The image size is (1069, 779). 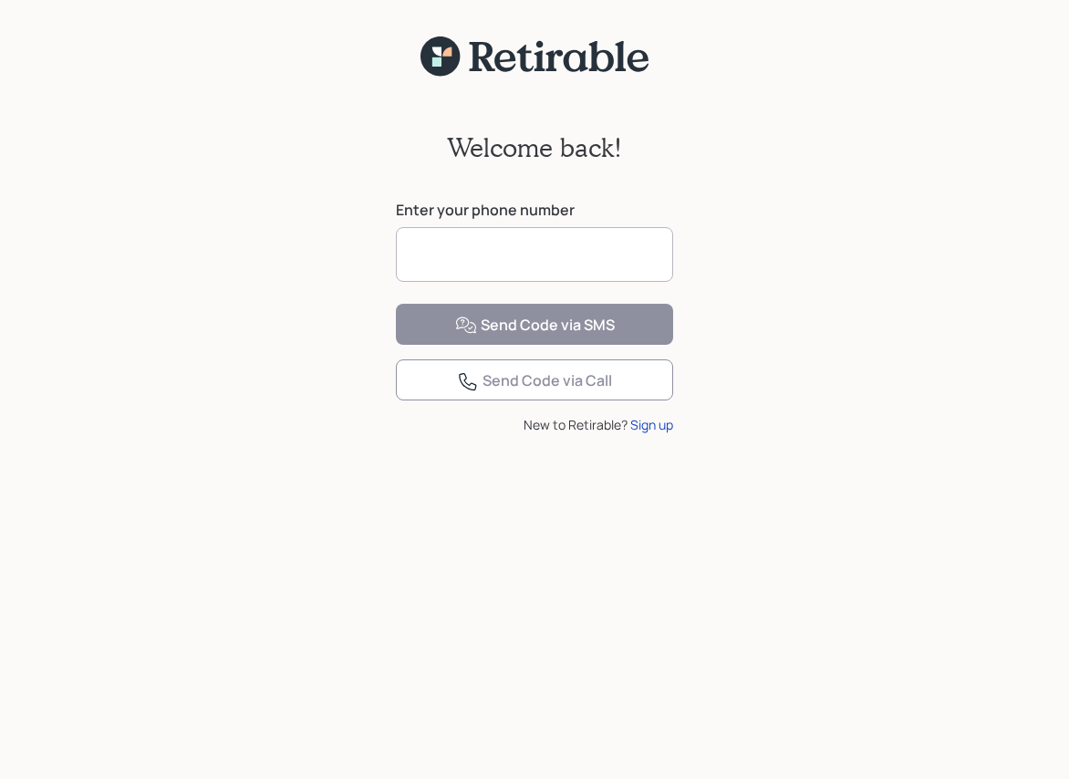 I want to click on div: New to Retirable?, so click(x=535, y=424).